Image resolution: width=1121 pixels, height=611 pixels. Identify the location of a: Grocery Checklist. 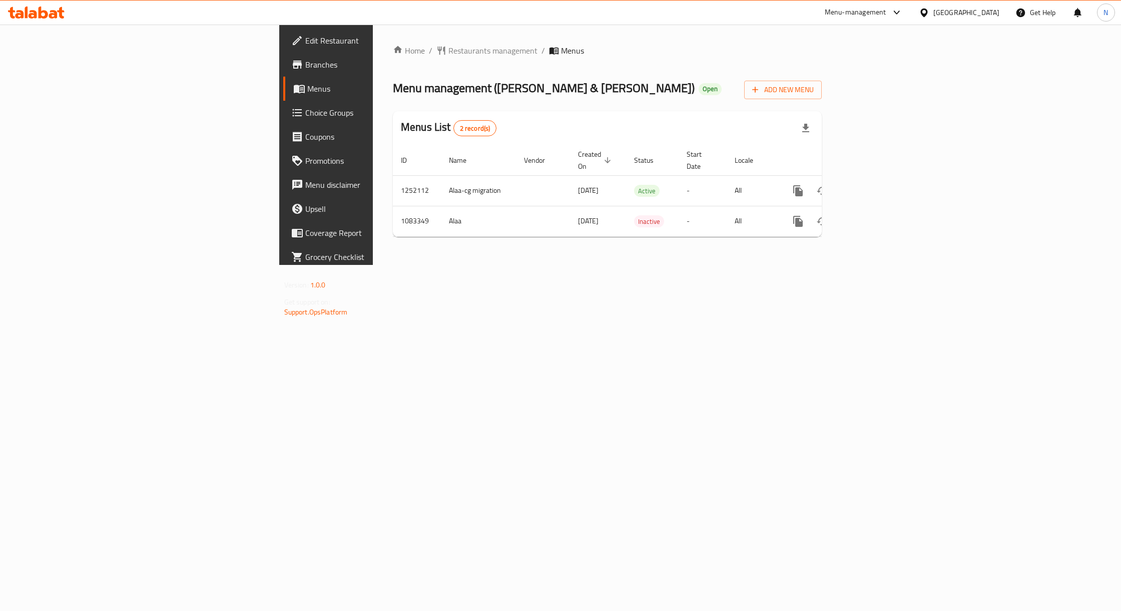
(375, 257).